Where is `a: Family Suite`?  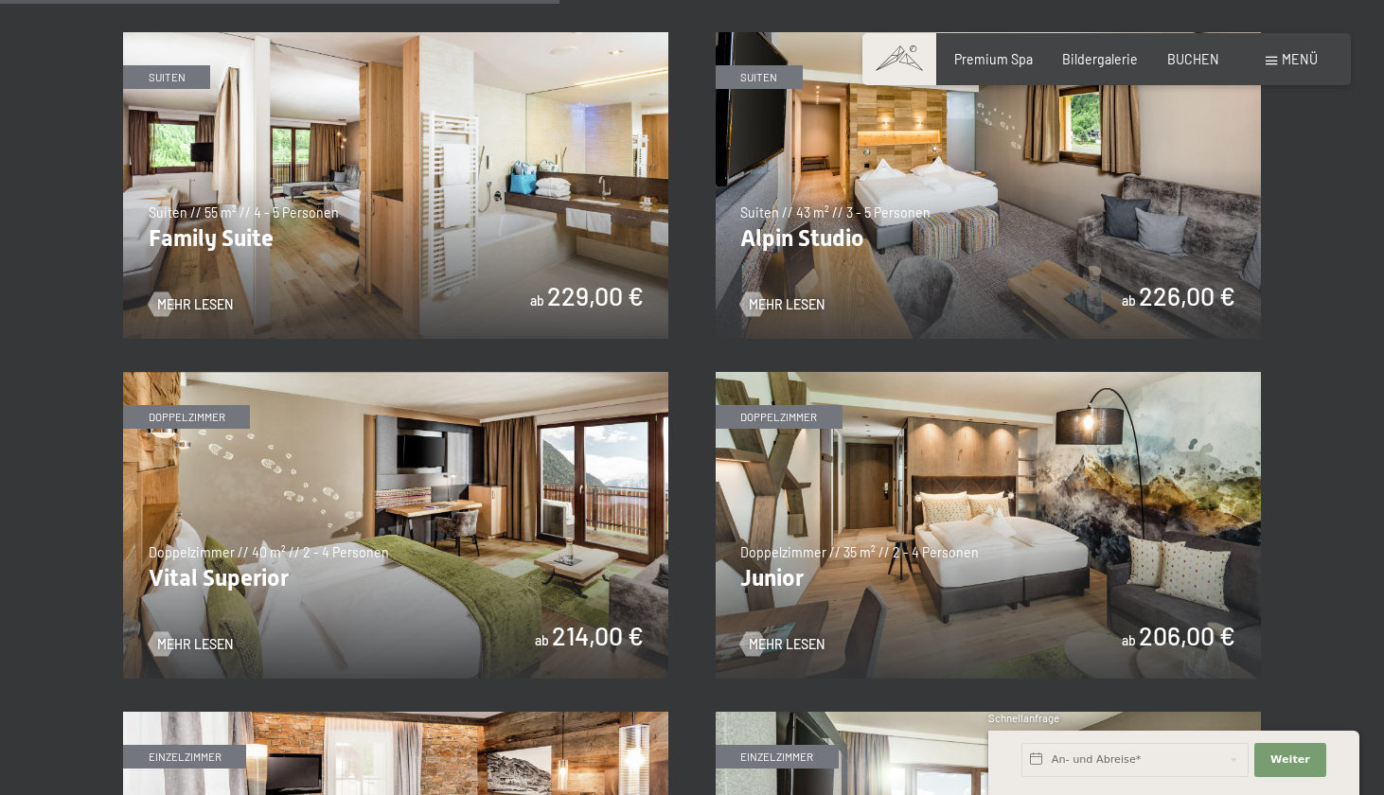
a: Family Suite is located at coordinates (396, 37).